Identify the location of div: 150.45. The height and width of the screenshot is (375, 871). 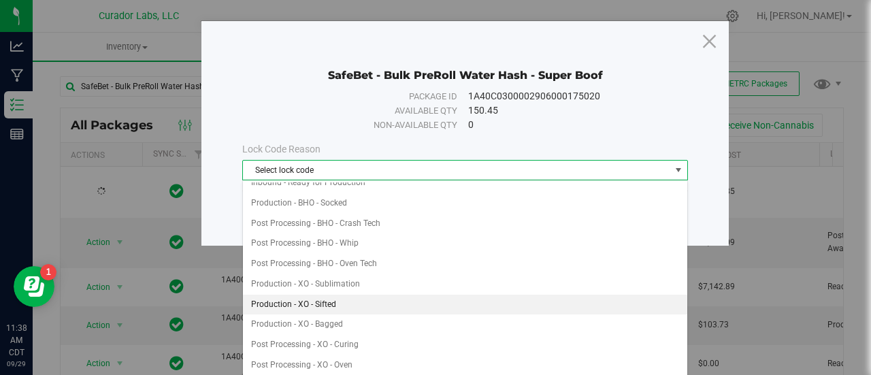
(568, 110).